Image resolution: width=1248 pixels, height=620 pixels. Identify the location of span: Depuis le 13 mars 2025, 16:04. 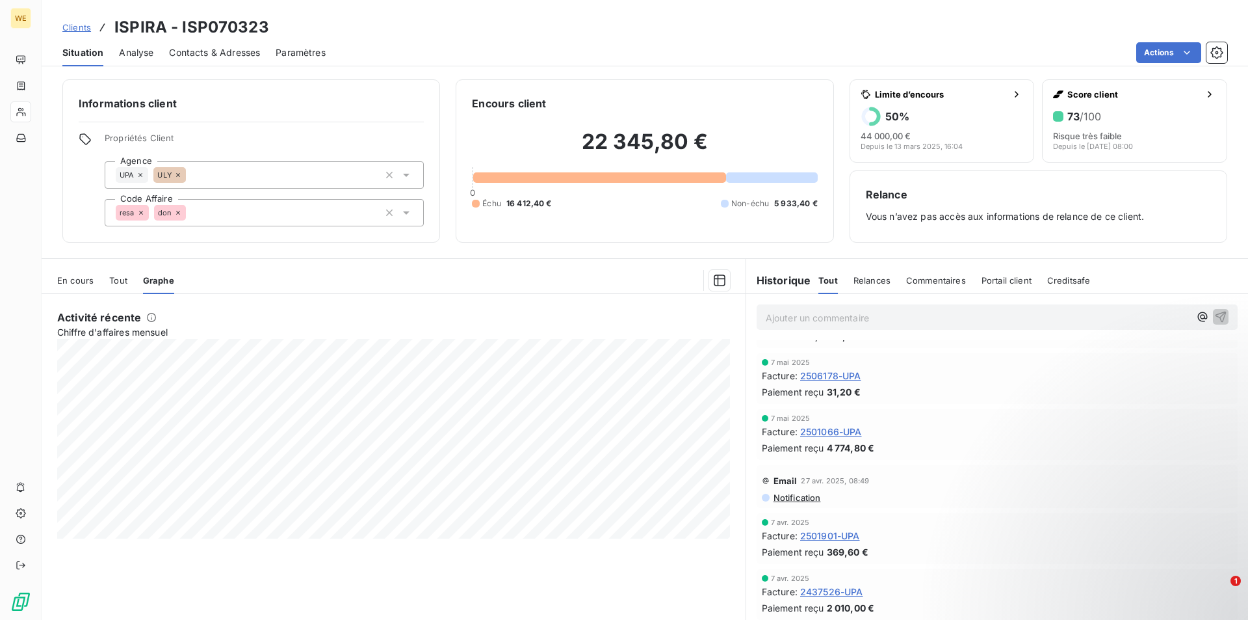
(911, 146).